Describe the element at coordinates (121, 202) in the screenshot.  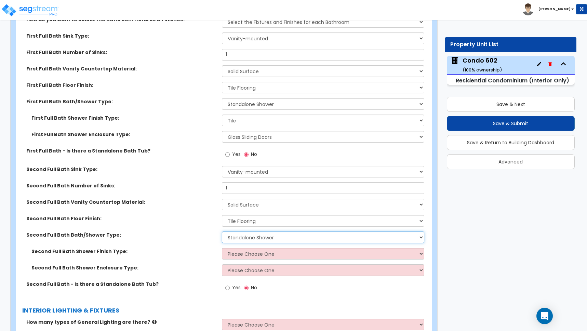
I see `label: Second Full Bath Vanity Countertop Material:` at that location.